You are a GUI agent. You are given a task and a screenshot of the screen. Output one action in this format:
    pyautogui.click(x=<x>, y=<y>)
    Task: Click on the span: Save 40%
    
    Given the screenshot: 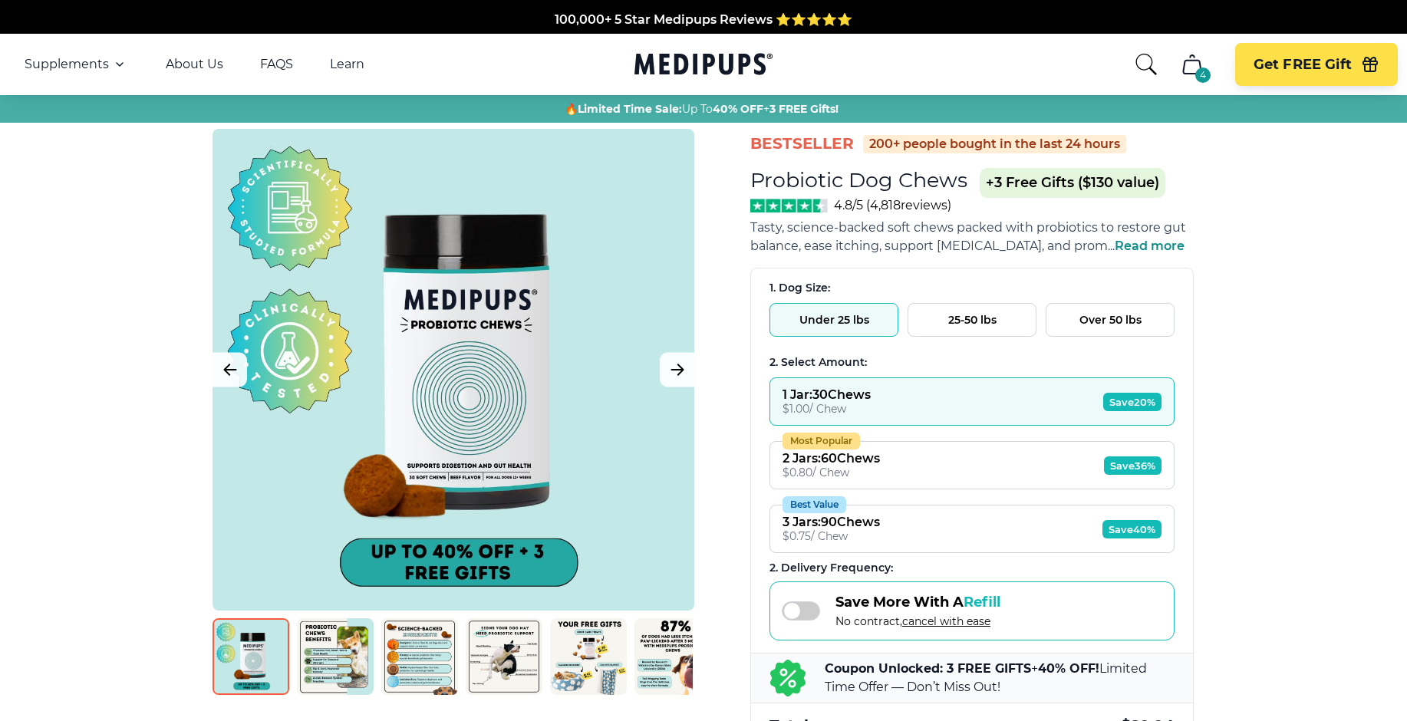 What is the action you would take?
    pyautogui.click(x=1132, y=529)
    